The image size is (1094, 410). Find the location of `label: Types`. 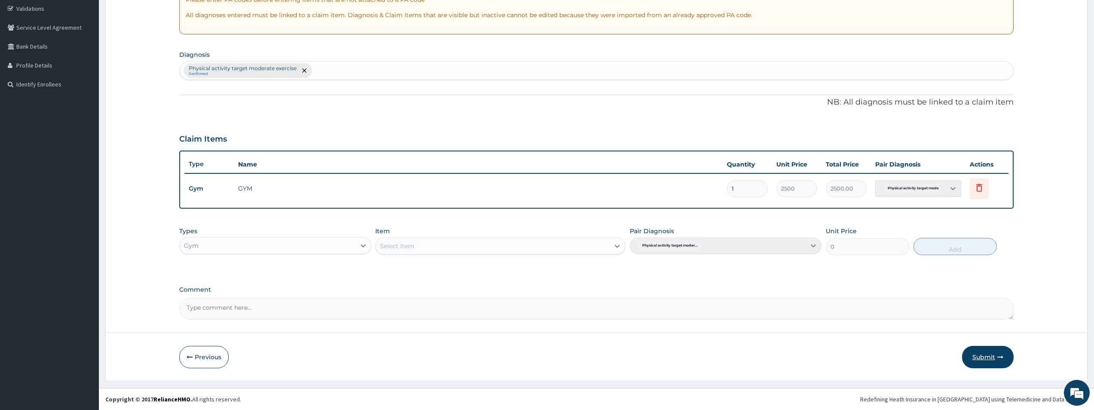

label: Types is located at coordinates (188, 231).